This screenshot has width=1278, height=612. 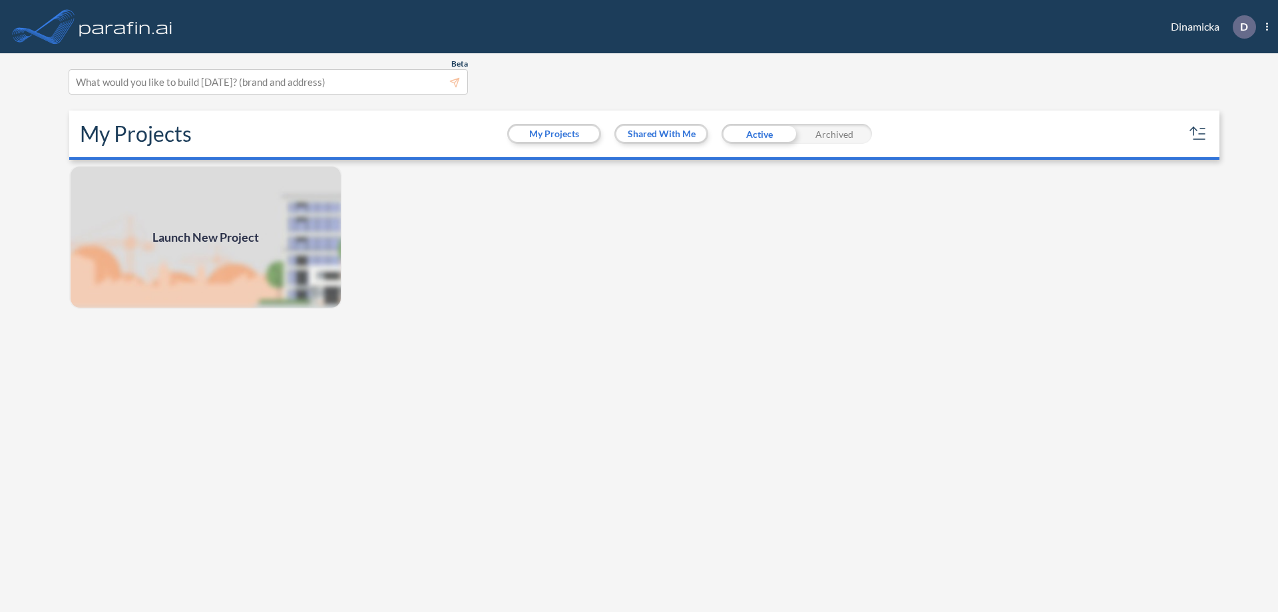 What do you see at coordinates (459, 64) in the screenshot?
I see `span: Beta` at bounding box center [459, 64].